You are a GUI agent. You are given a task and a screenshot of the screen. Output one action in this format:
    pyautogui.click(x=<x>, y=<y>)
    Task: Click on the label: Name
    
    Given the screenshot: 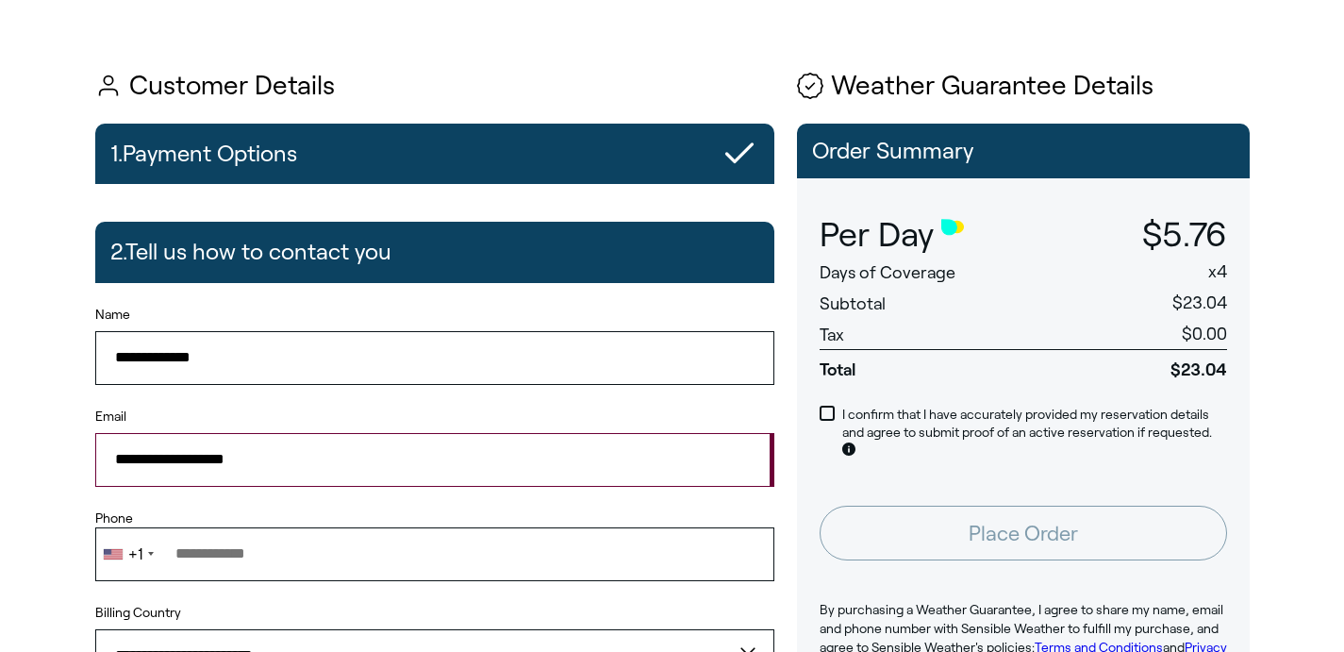 What is the action you would take?
    pyautogui.click(x=435, y=315)
    